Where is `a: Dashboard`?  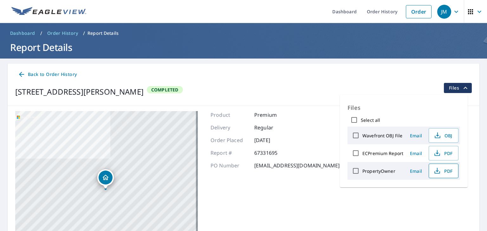
a: Dashboard is located at coordinates (23, 33).